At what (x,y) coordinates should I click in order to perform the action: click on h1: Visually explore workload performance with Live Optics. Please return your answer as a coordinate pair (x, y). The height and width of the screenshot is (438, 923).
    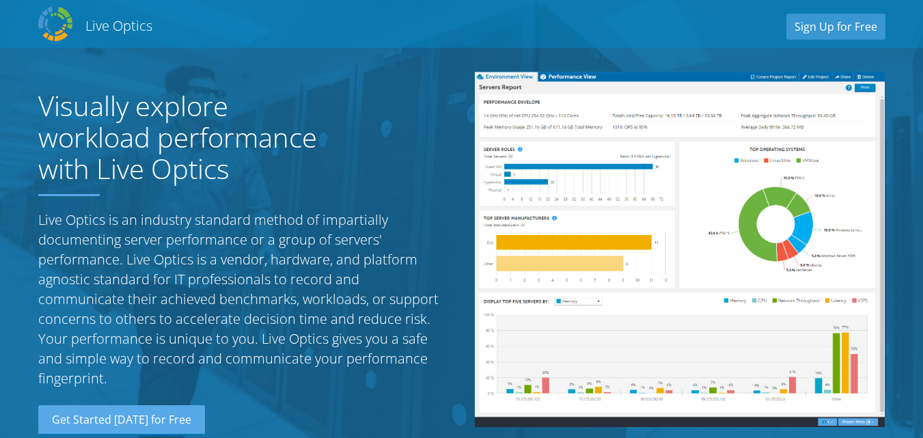
    Looking at the image, I should click on (192, 137).